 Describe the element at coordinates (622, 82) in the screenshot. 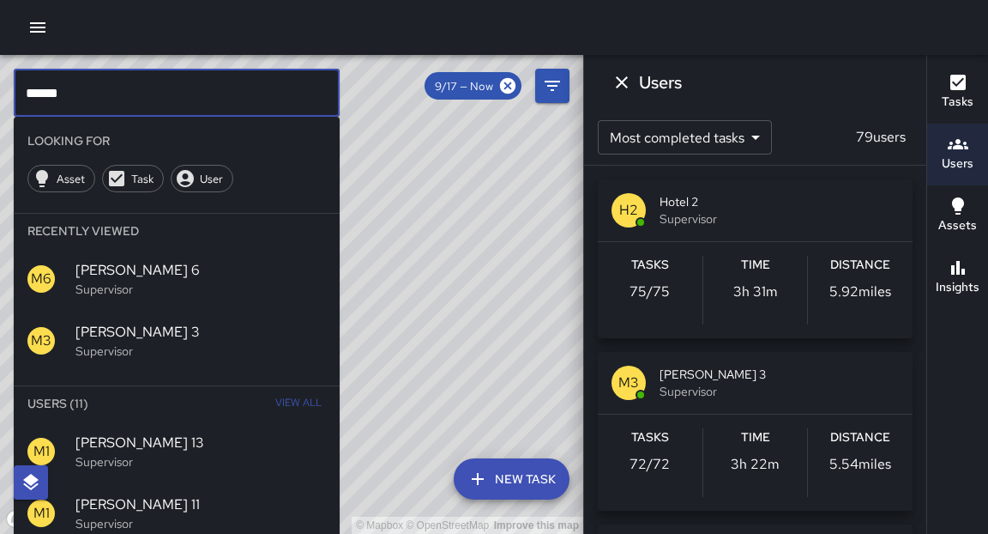

I see `button: Dismiss` at that location.